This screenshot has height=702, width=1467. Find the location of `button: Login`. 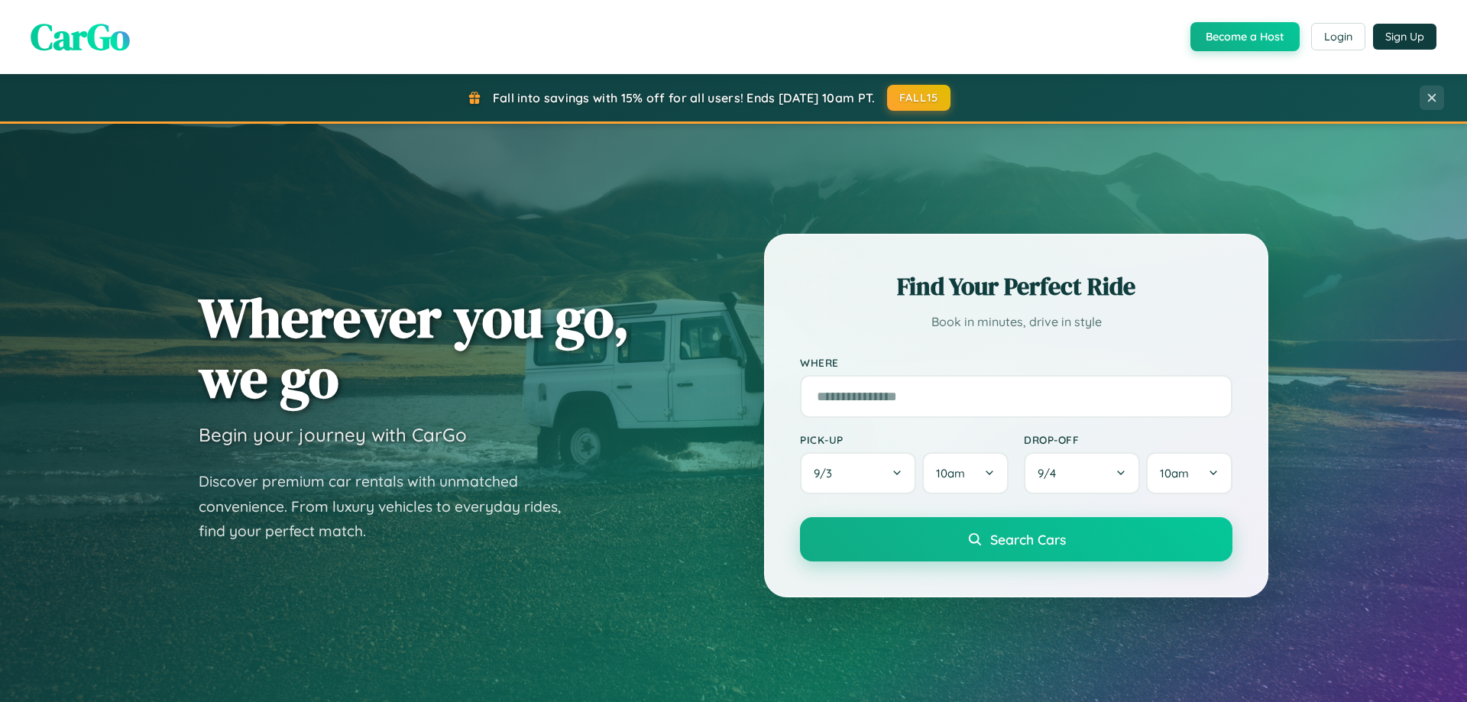

button: Login is located at coordinates (1338, 37).